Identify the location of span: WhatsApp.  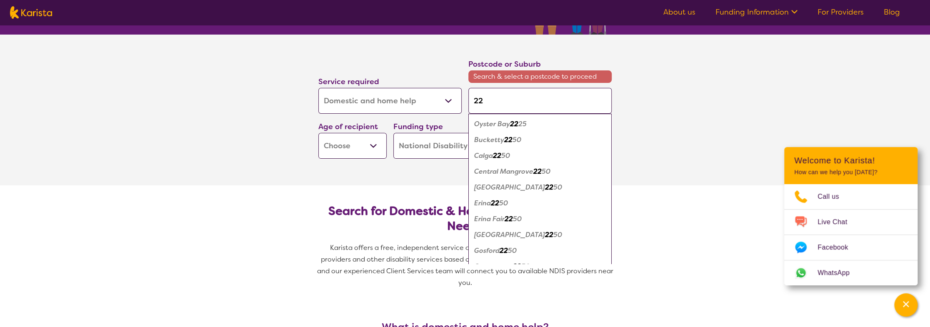
(839, 273).